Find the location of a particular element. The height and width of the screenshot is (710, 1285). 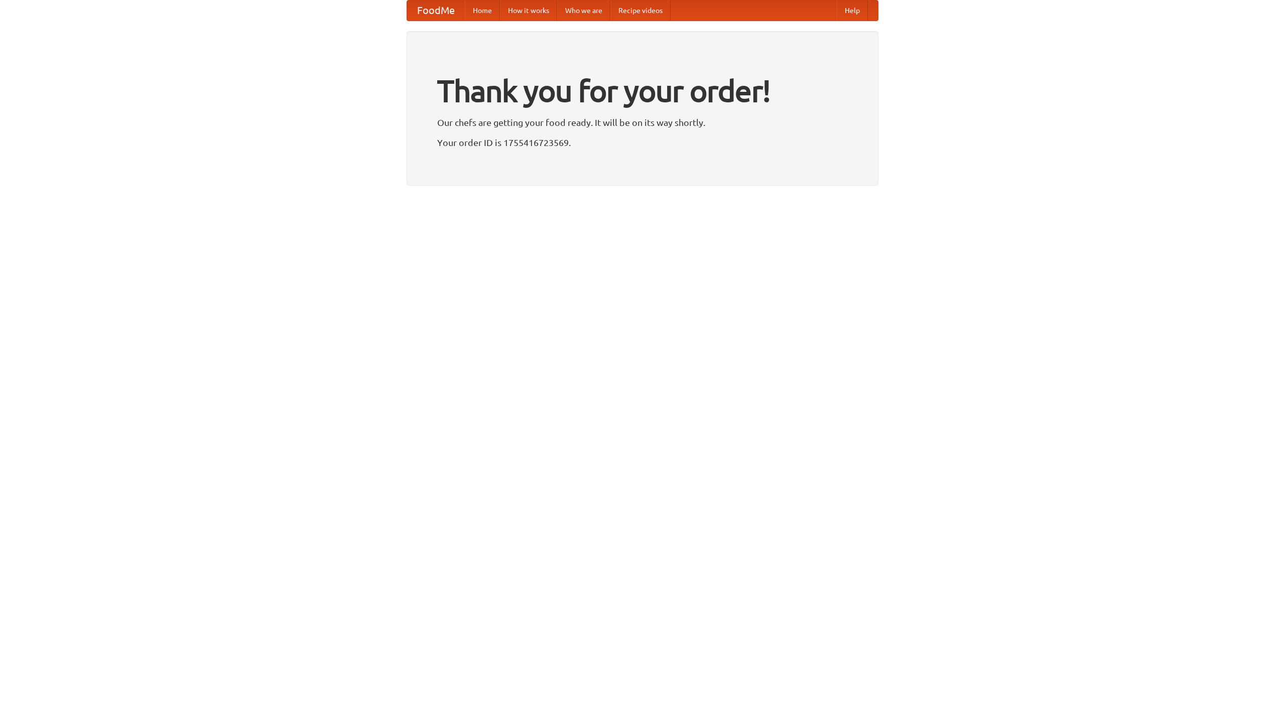

a: FoodMe is located at coordinates (436, 11).